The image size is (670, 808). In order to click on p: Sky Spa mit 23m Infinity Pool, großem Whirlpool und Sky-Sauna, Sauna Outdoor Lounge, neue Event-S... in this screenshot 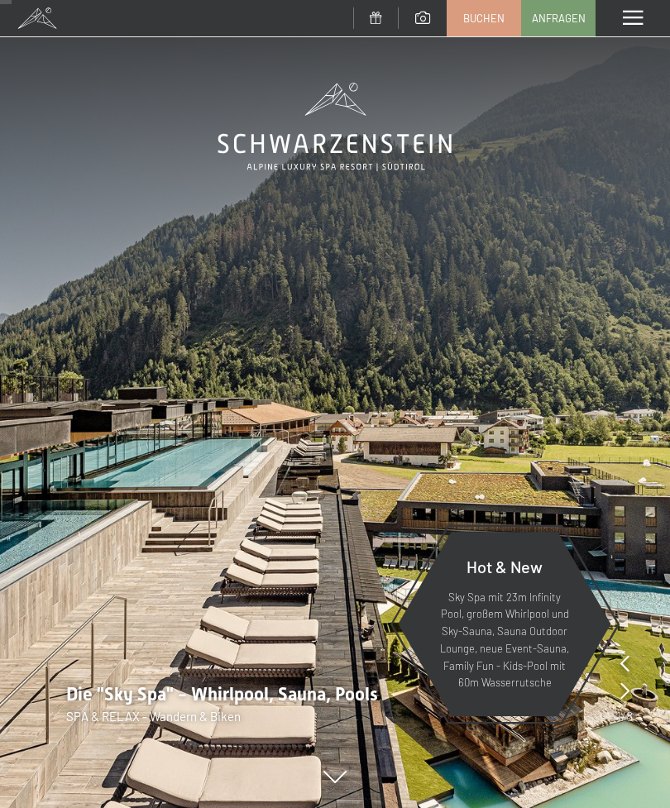, I will do `click(505, 640)`.